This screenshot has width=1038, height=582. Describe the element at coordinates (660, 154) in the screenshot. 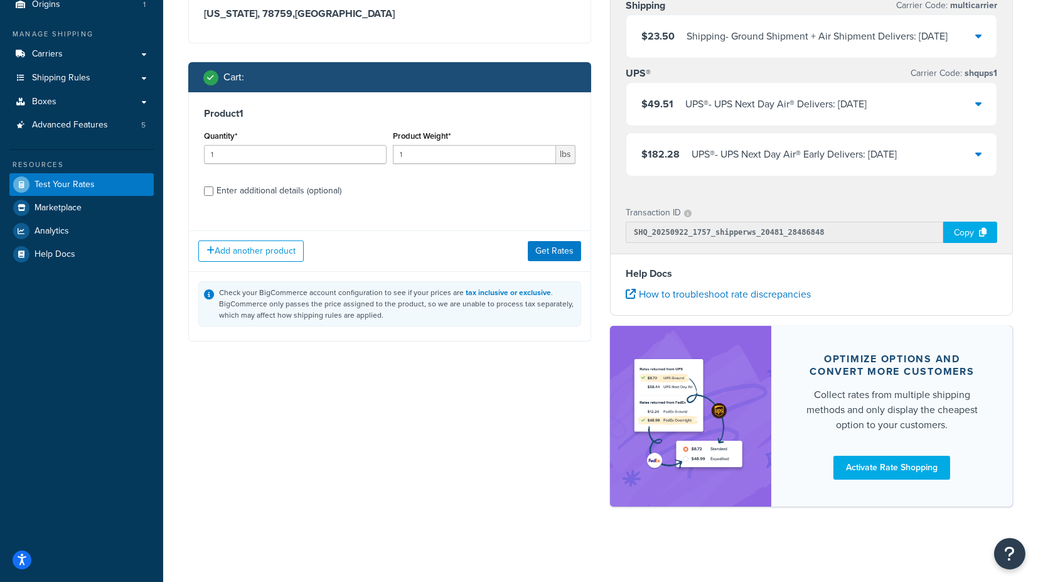

I see `span: $182.28` at that location.